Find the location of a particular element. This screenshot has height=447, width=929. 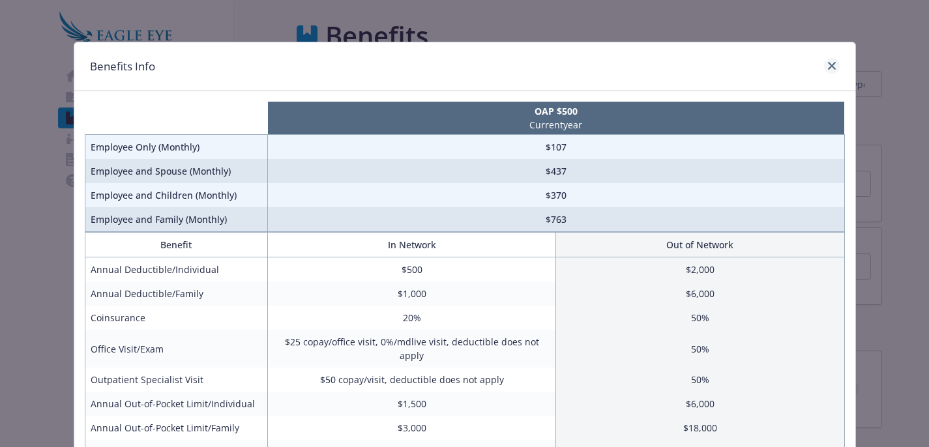

td: $107 is located at coordinates (556, 147).